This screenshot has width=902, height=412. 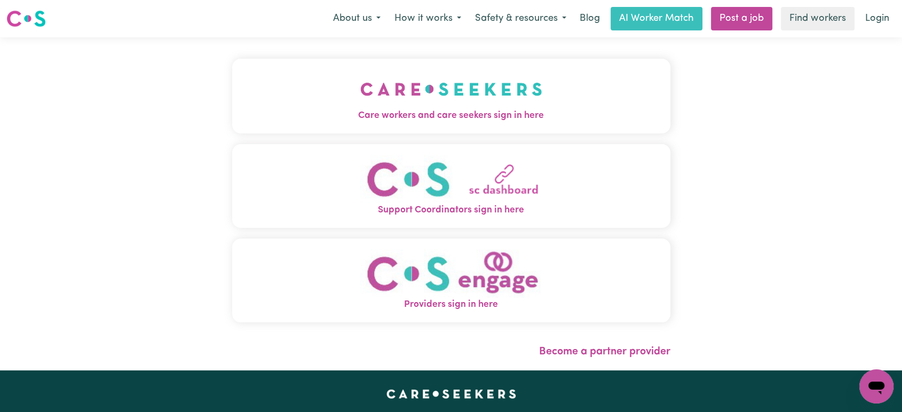 I want to click on button: About us, so click(x=357, y=19).